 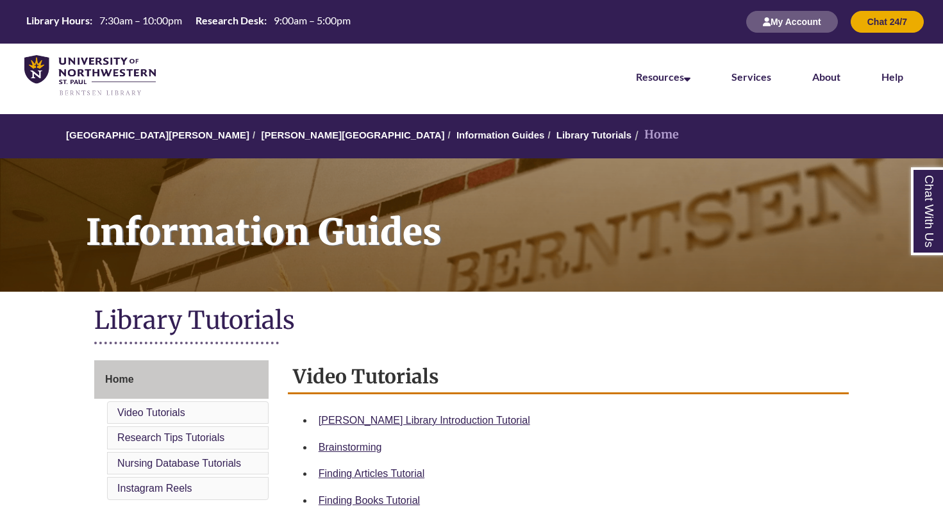 What do you see at coordinates (151, 412) in the screenshot?
I see `a: Video Tutorials` at bounding box center [151, 412].